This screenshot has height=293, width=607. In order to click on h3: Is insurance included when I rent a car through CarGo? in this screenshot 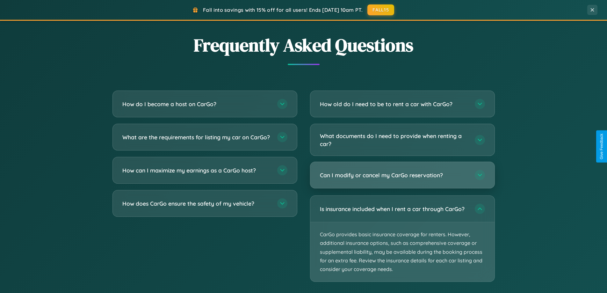, I will do `click(394, 209)`.